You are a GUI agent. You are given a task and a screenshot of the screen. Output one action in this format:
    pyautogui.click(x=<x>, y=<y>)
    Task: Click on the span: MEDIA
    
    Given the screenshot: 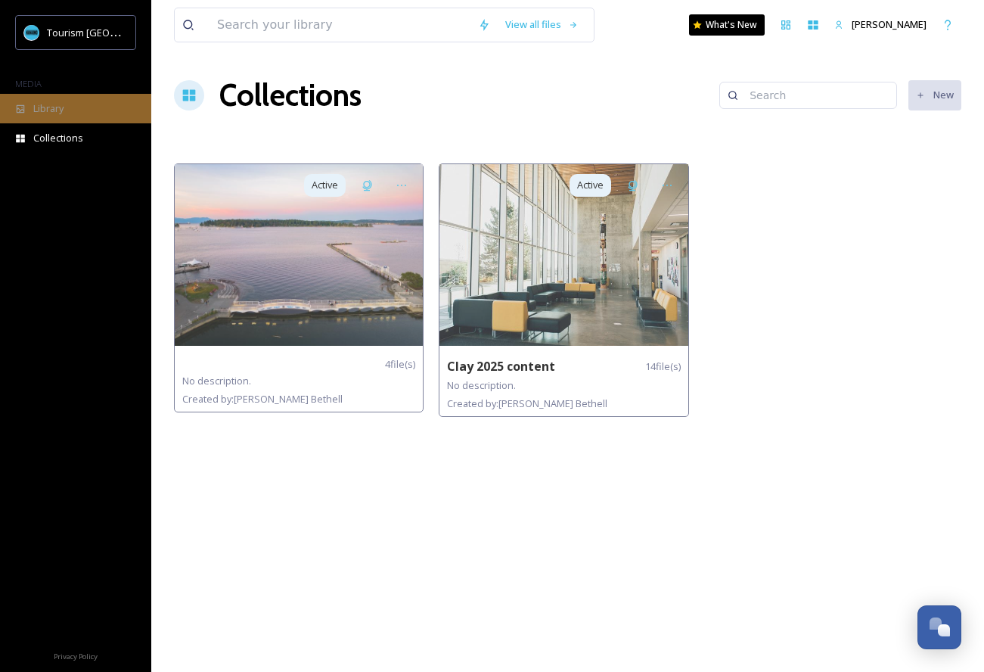 What is the action you would take?
    pyautogui.click(x=28, y=83)
    